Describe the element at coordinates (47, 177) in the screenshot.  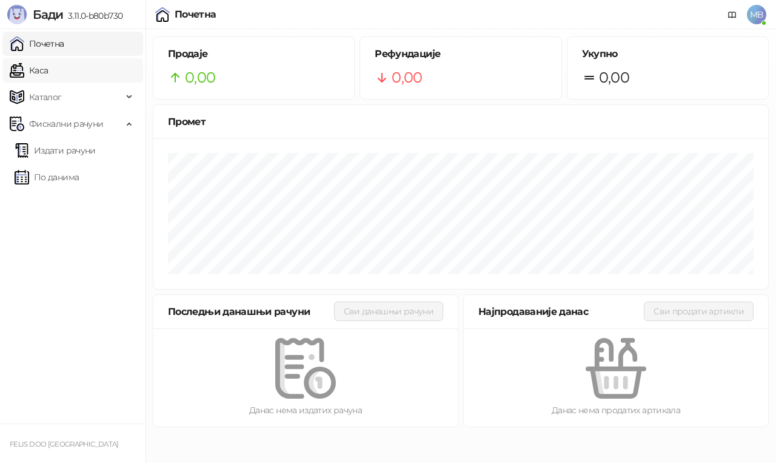
I see `a: По данима` at that location.